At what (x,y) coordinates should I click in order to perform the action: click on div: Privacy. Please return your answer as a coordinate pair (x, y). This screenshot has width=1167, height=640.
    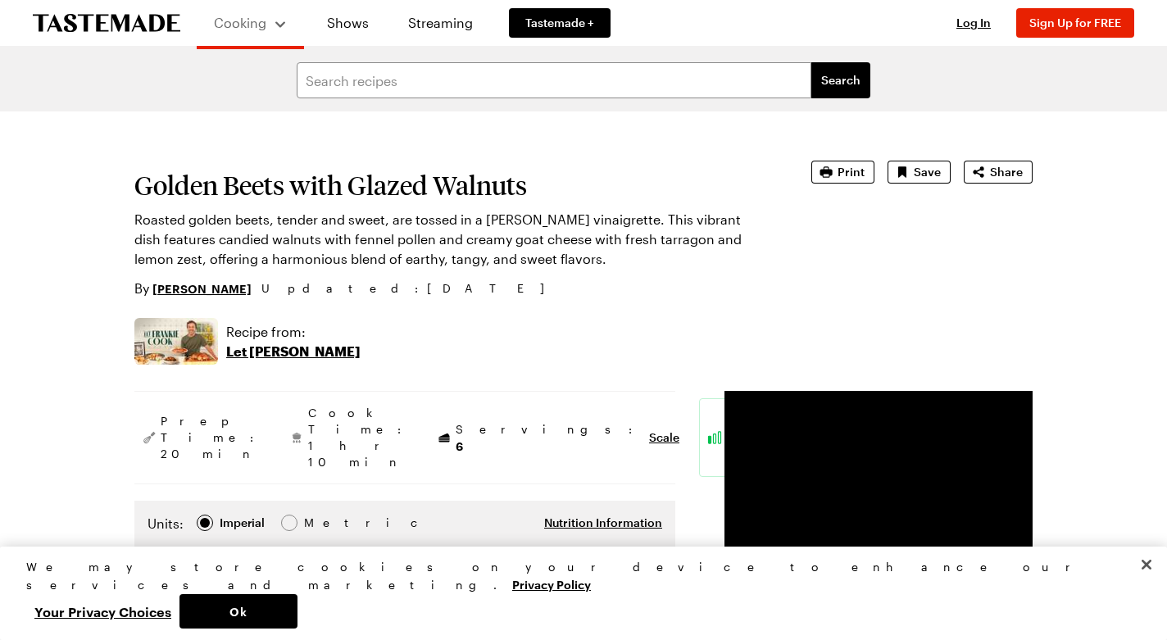
    Looking at the image, I should click on (576, 594).